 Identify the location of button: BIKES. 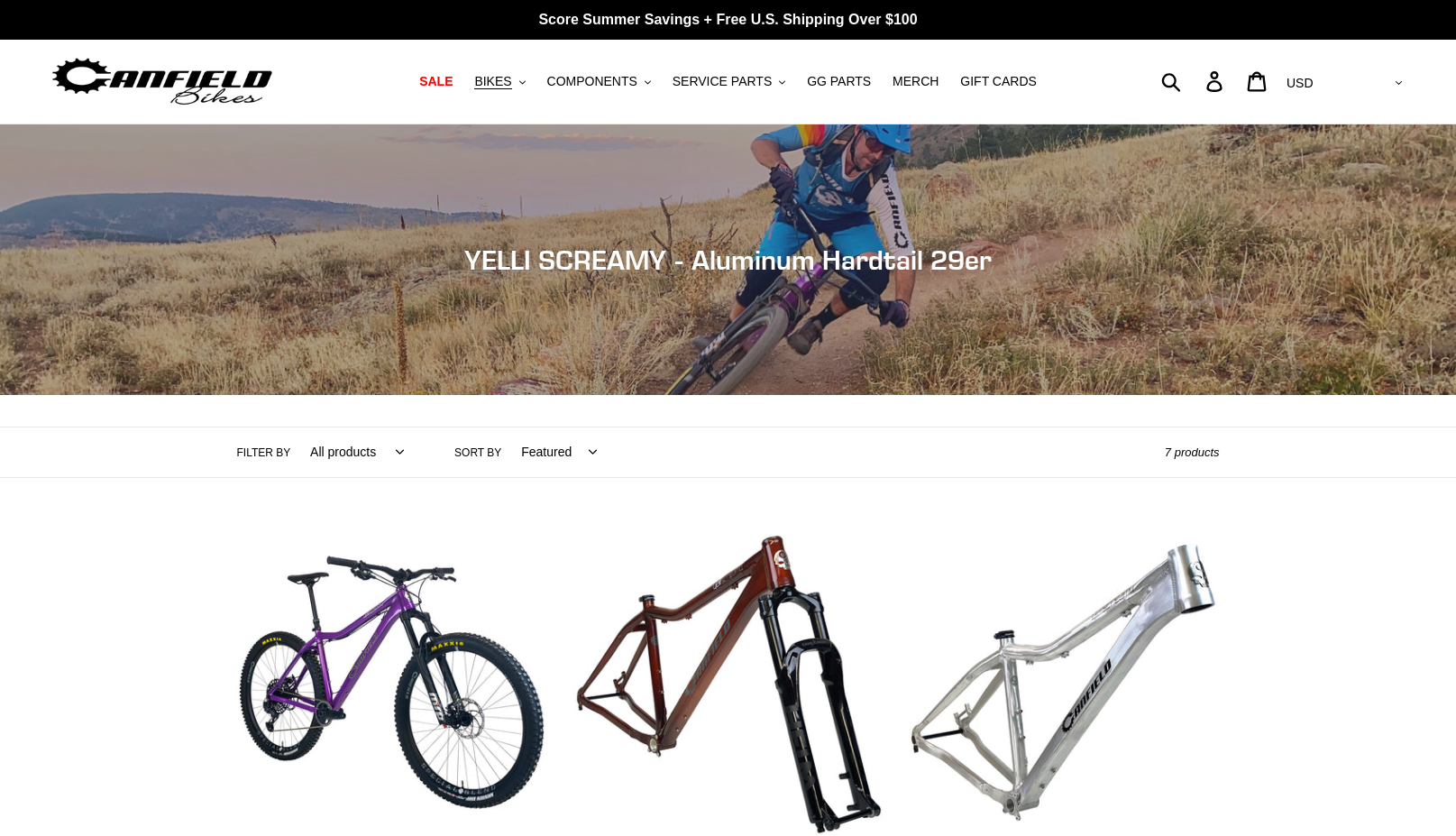
(500, 81).